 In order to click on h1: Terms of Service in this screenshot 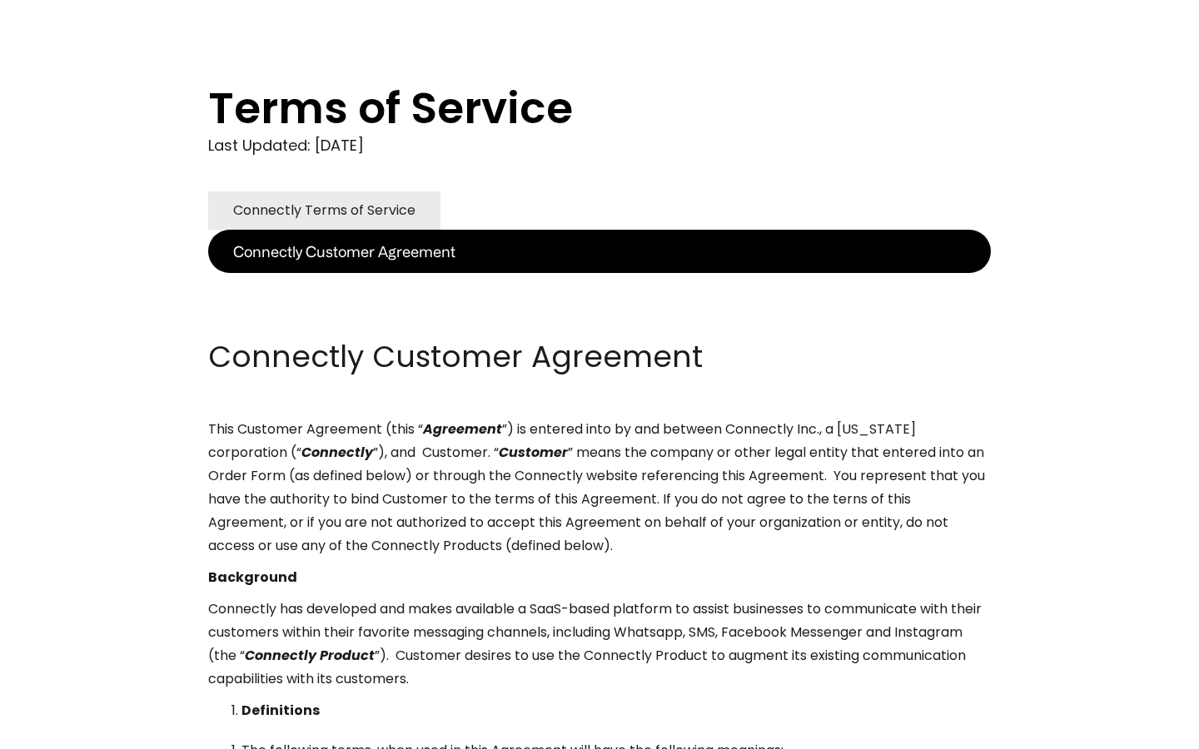, I will do `click(566, 108)`.